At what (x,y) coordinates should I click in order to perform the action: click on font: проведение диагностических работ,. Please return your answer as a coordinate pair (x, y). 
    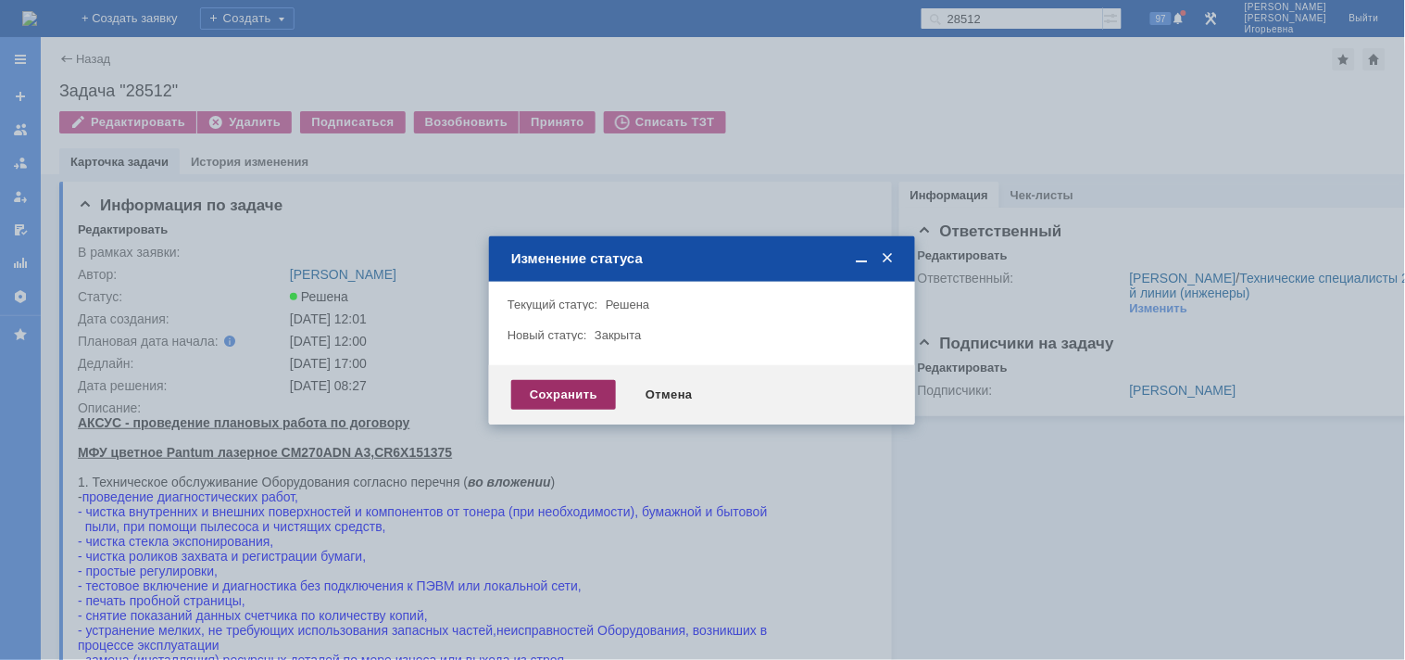
    Looking at the image, I should click on (112, 82).